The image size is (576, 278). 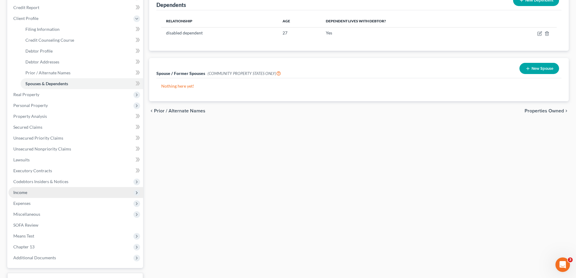 I want to click on span: Secured Claims, so click(x=28, y=127).